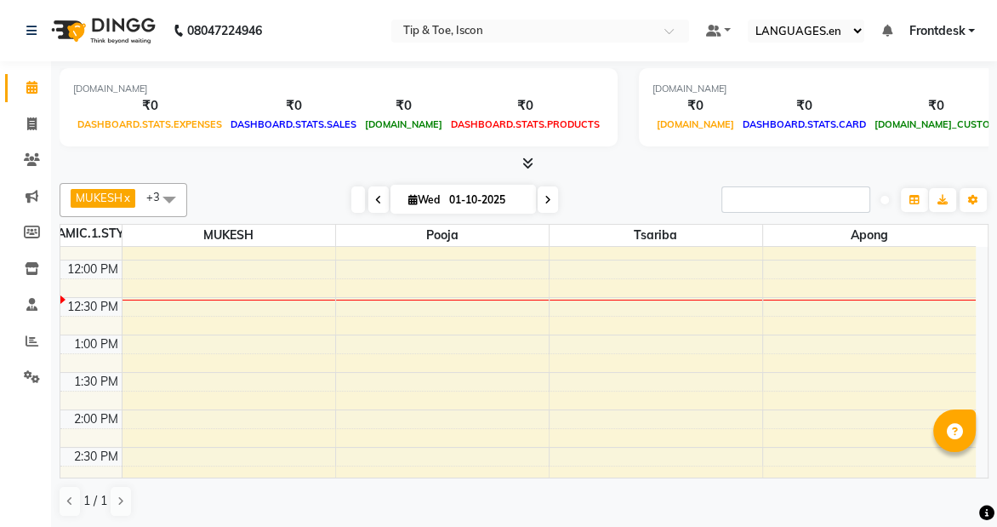 This screenshot has width=997, height=527. Describe the element at coordinates (870, 235) in the screenshot. I see `span: Apong` at that location.